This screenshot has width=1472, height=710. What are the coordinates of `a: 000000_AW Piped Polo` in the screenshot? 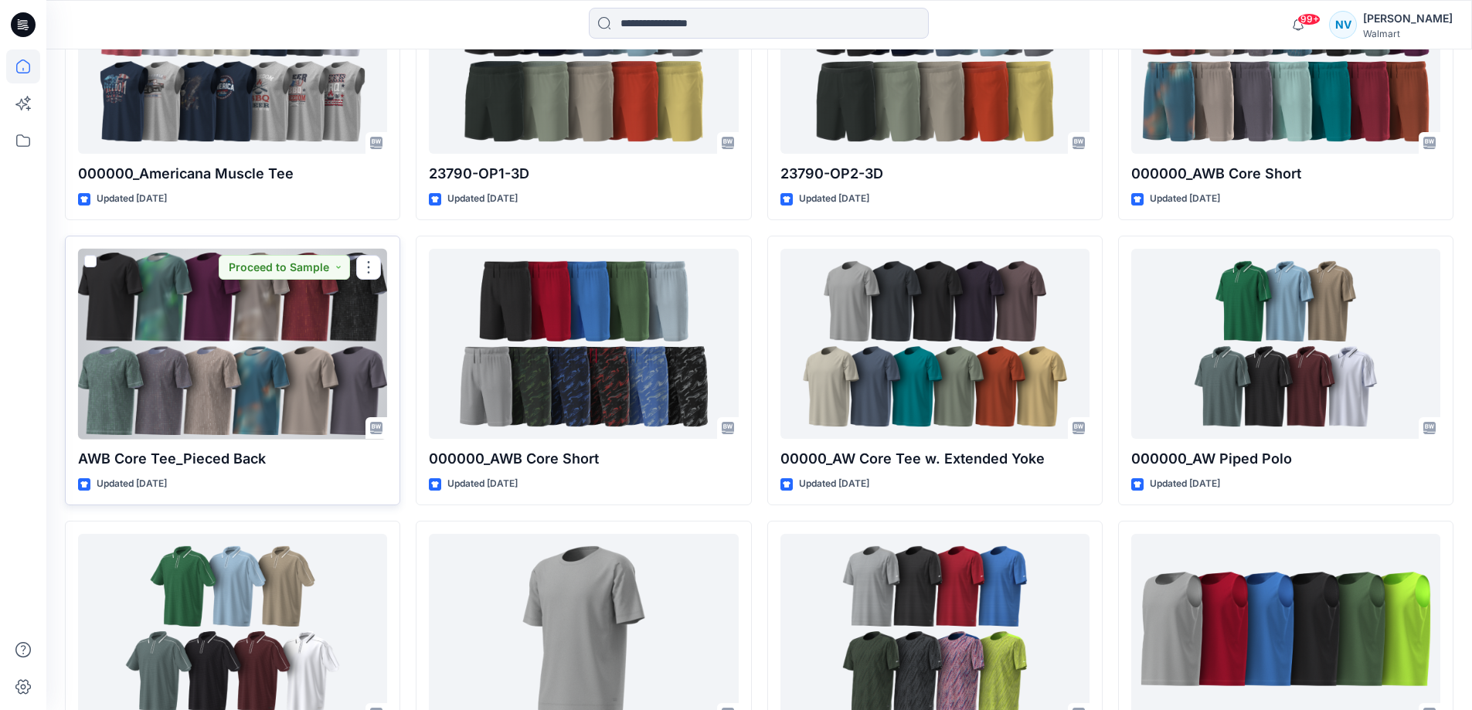 It's located at (1286, 344).